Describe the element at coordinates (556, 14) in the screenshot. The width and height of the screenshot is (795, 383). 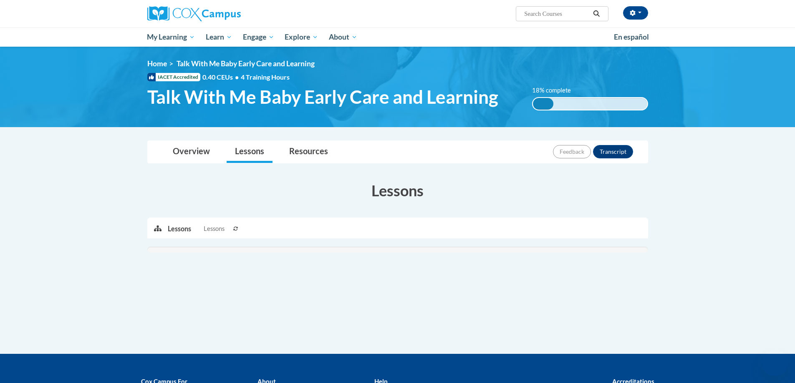
I see `input: Search Courses` at that location.